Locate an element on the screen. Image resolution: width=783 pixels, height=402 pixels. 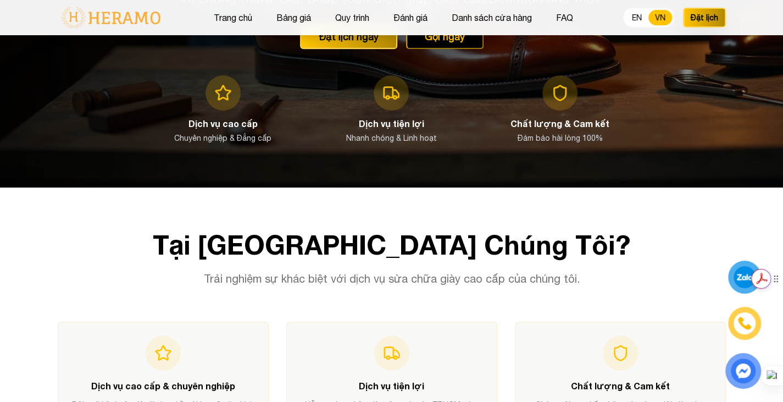
p: Chuyên nghiệp & Đẳng cấp is located at coordinates (222, 138).